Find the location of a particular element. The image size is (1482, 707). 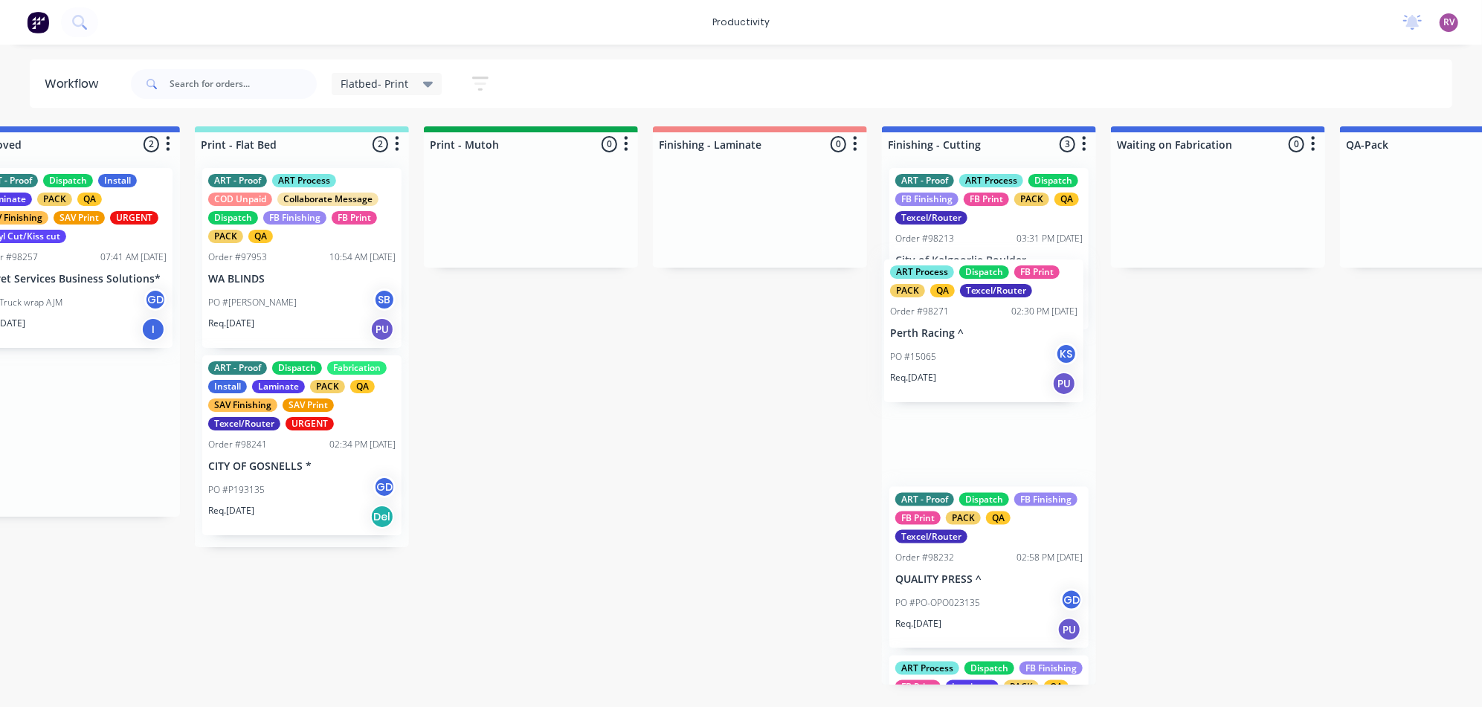

span: Flatbed- Print is located at coordinates (374, 83).